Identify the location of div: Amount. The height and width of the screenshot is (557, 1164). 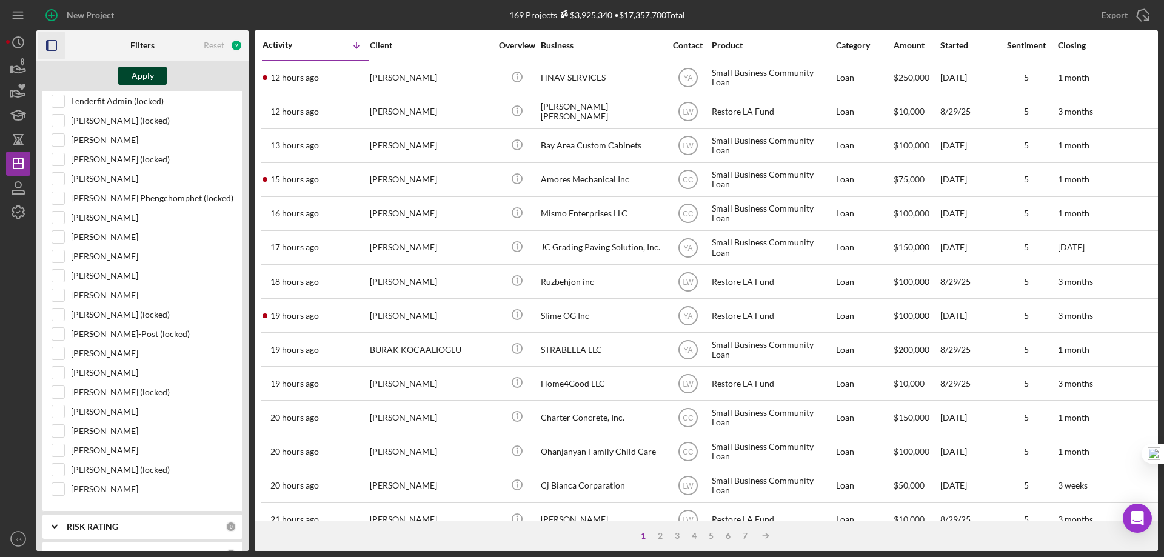
(916, 45).